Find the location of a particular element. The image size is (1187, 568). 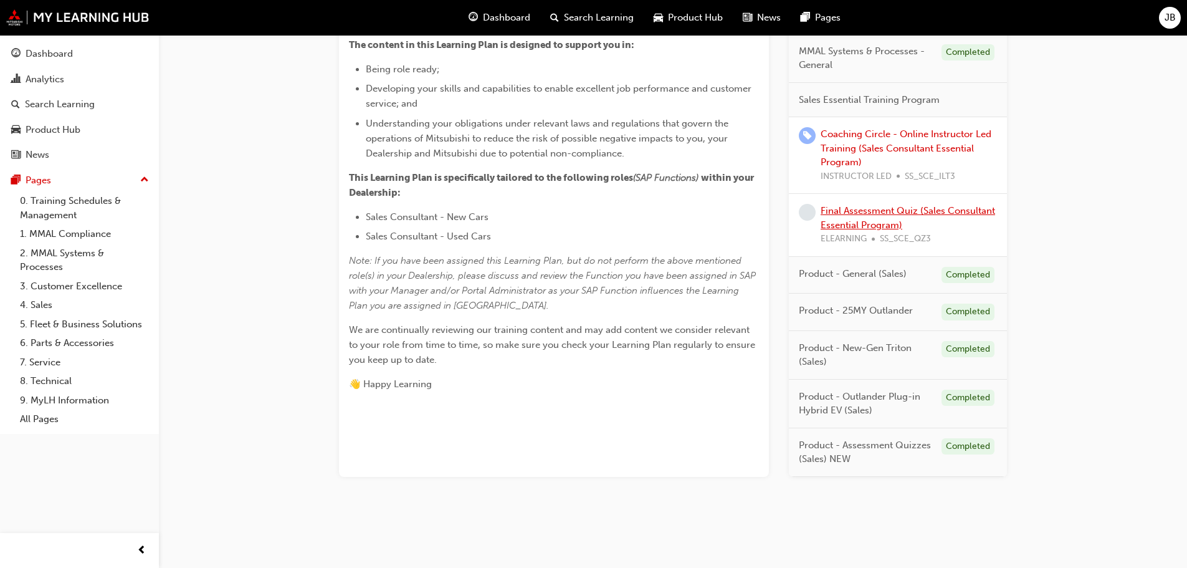

span: Search Learning is located at coordinates (599, 17).